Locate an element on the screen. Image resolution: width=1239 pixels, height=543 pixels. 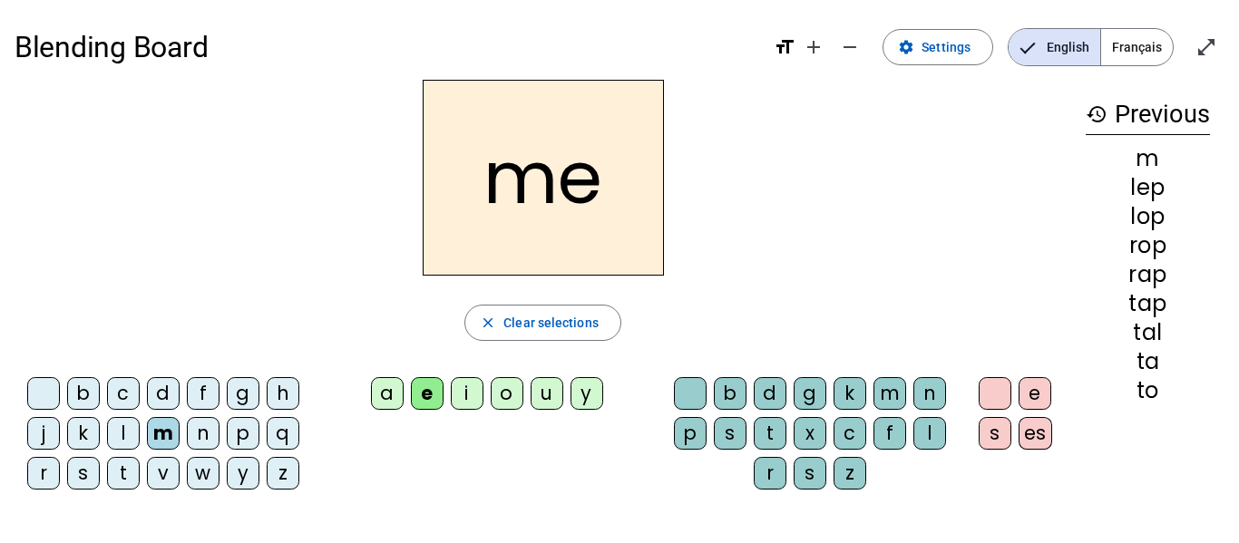
div: o is located at coordinates (507, 394).